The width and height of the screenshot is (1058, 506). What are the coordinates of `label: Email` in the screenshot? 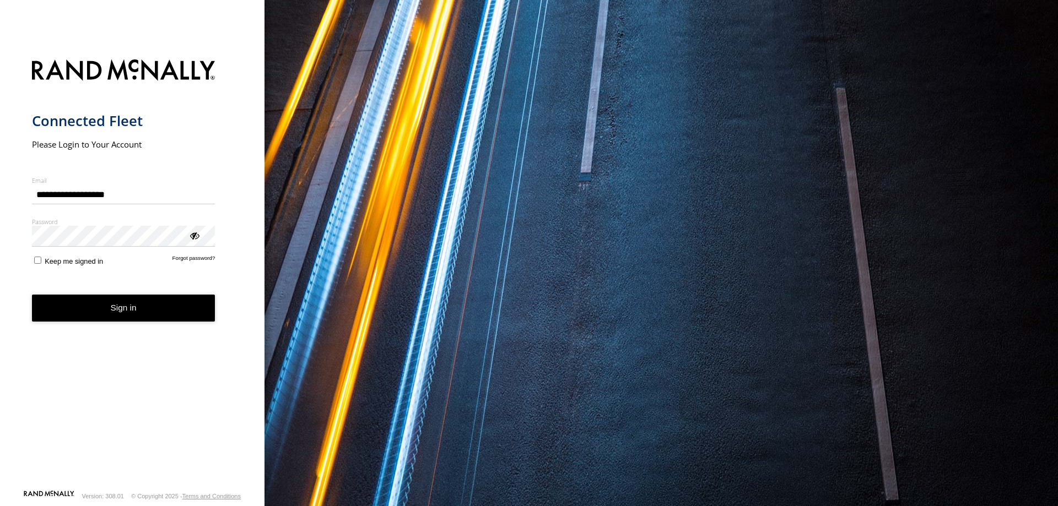 It's located at (123, 180).